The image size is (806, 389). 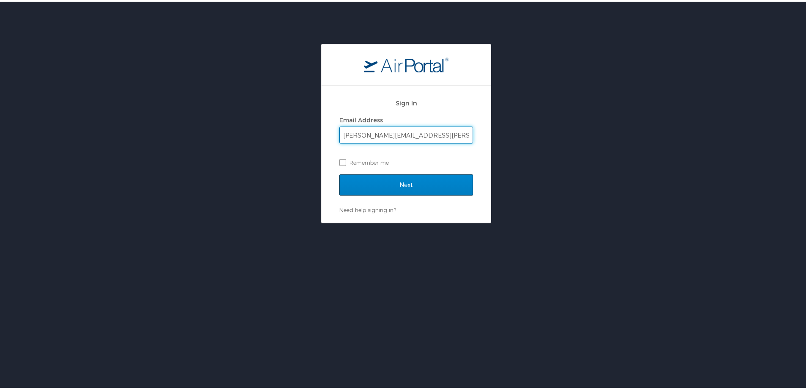 What do you see at coordinates (406, 63) in the screenshot?
I see `img: logo` at bounding box center [406, 63].